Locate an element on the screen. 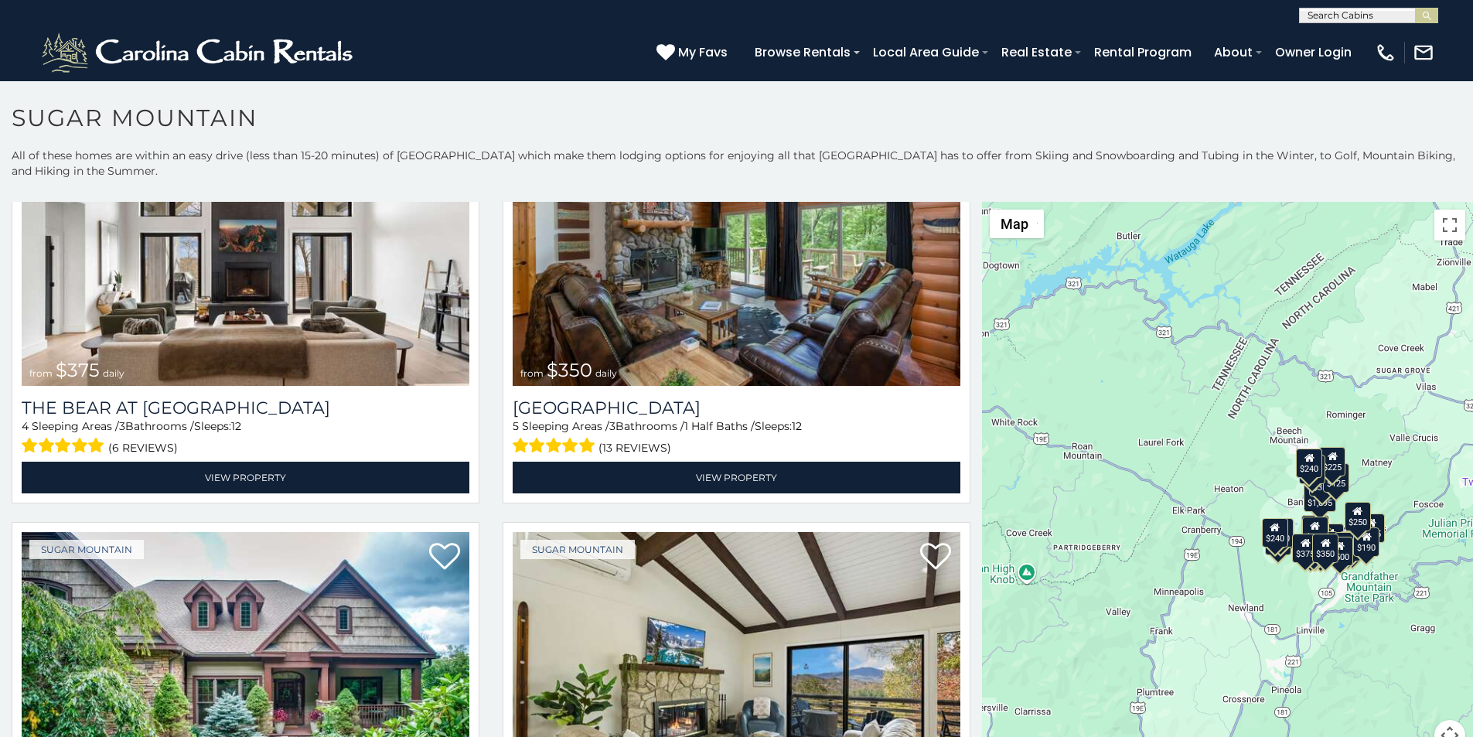 The width and height of the screenshot is (1473, 737). div: $250 is located at coordinates (1358, 517).